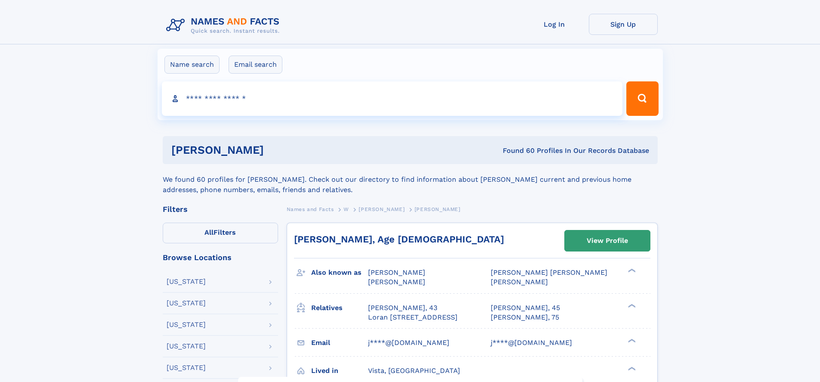  I want to click on a: Sign Up, so click(623, 24).